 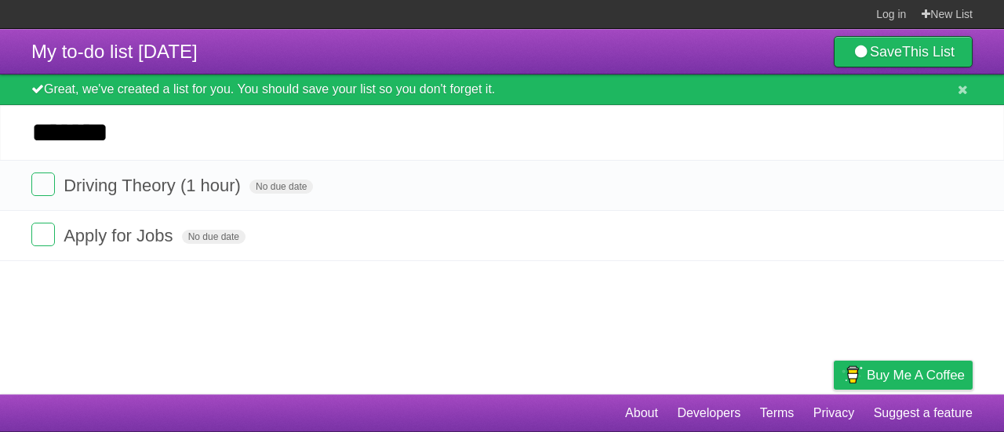 What do you see at coordinates (915, 375) in the screenshot?
I see `span: Buy me a coffee` at bounding box center [915, 375].